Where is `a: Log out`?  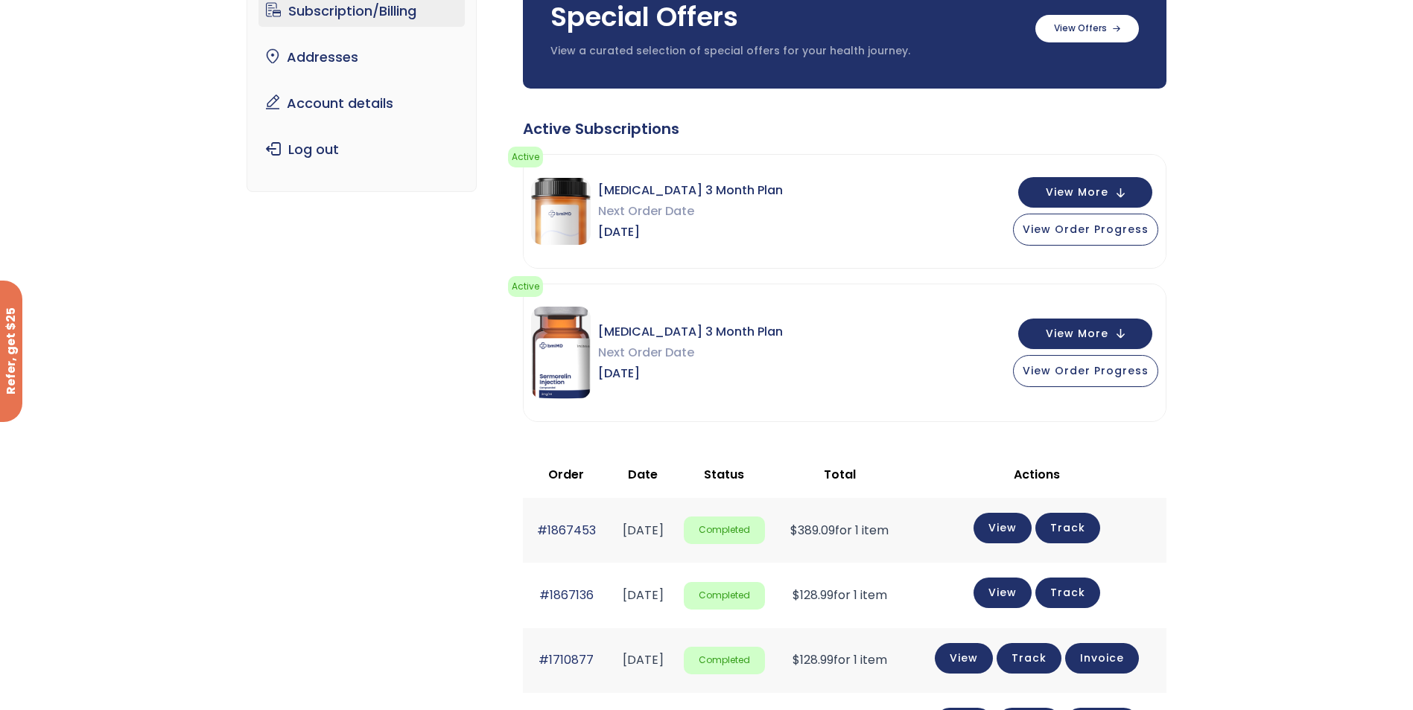 a: Log out is located at coordinates (361, 150).